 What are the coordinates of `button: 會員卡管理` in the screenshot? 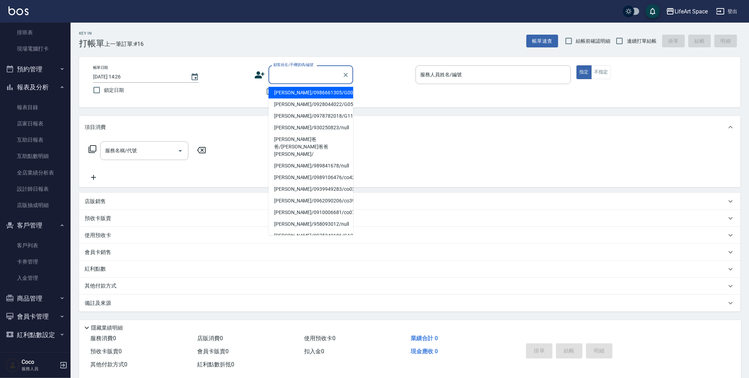 It's located at (35, 316).